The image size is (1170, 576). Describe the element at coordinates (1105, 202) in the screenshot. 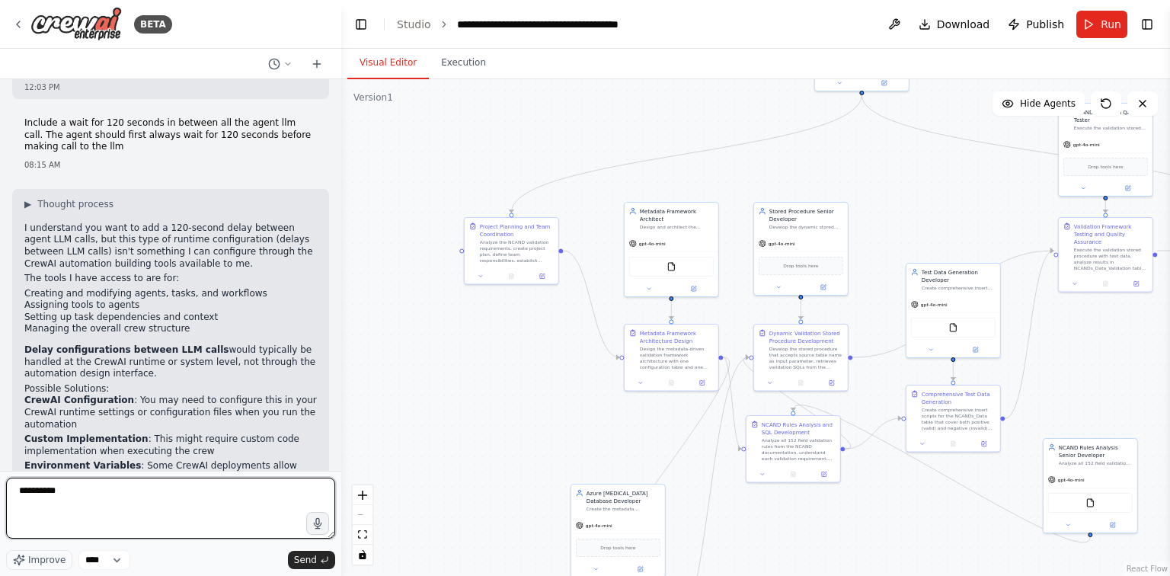

I see `g: Edge from 078b4a8b-42a9-42e8-a499-7ebc331f5249 to ed541a7d-15f3-4ba2-9f08-c4ff5bf108b5` at that location.